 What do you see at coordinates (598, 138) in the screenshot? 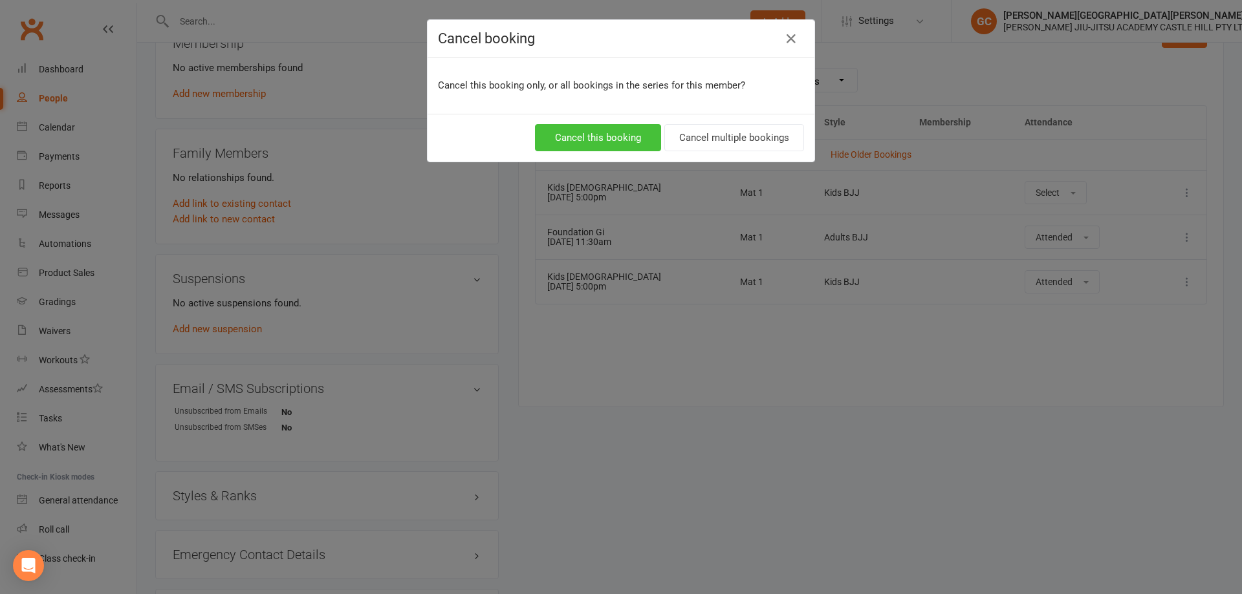
I see `button: Cancel this booking` at bounding box center [598, 138].